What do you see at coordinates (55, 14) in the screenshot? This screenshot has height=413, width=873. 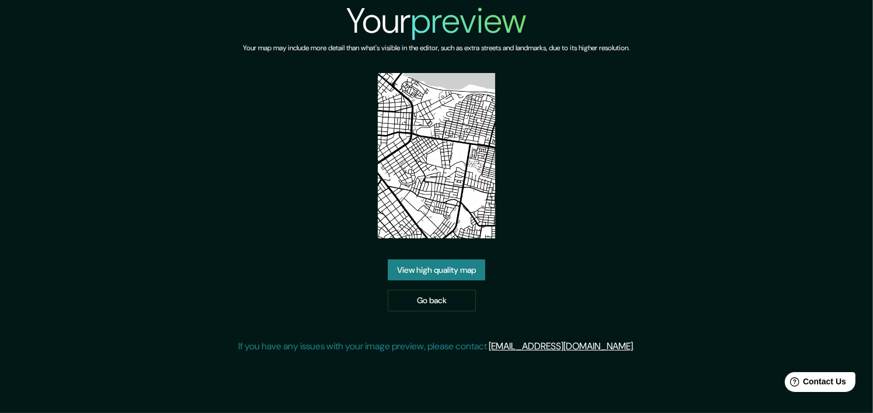 I see `span: Contact Us` at bounding box center [55, 14].